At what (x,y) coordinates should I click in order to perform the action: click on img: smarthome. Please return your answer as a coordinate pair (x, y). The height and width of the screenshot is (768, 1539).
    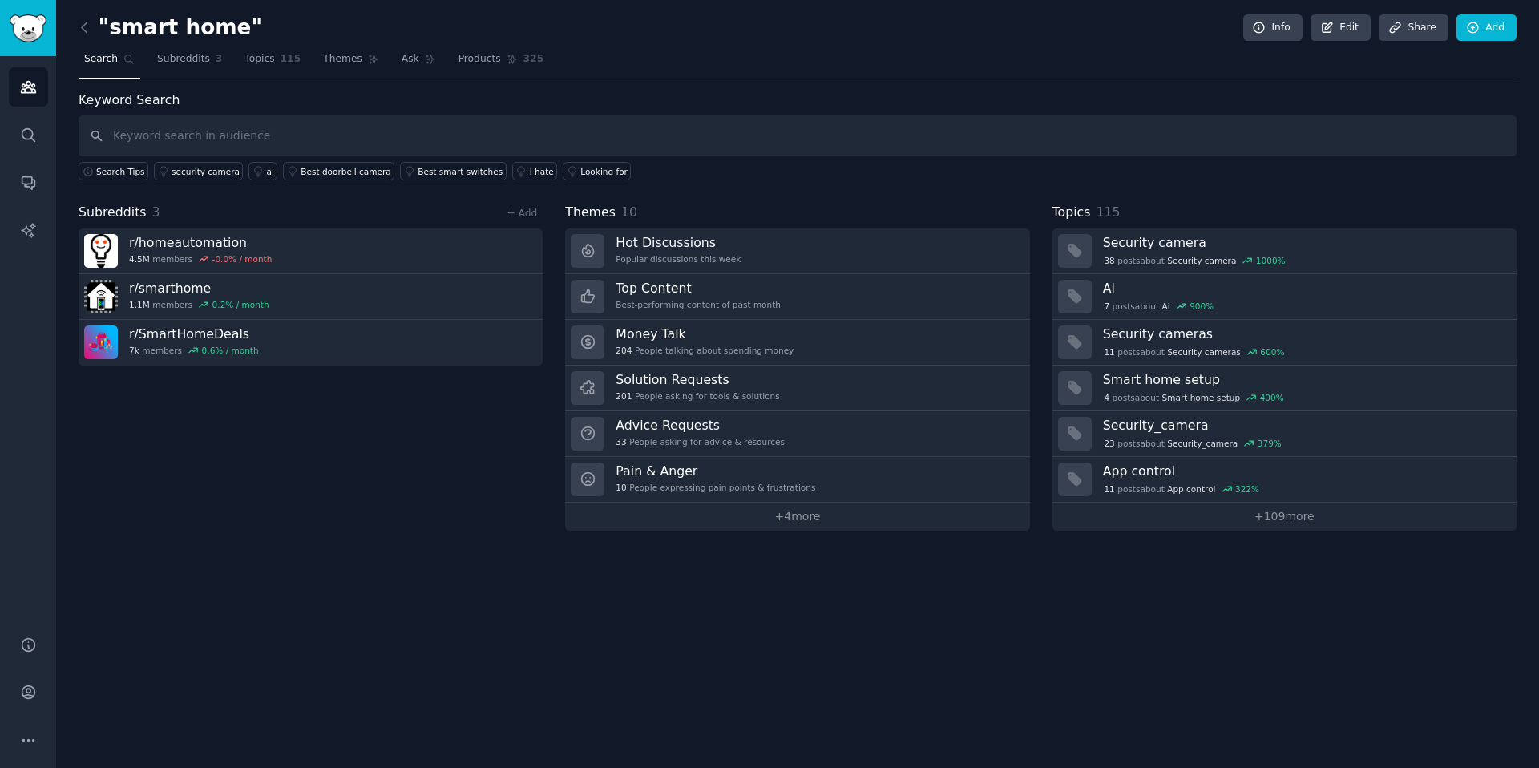
    Looking at the image, I should click on (101, 297).